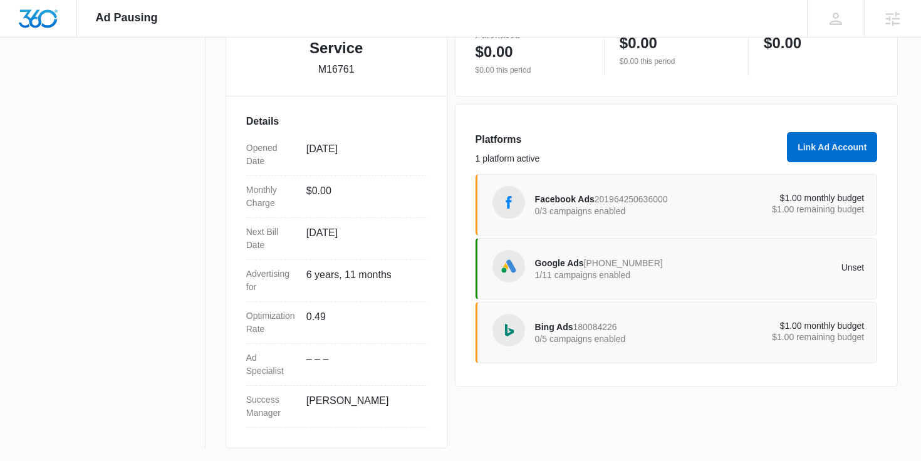  I want to click on p: Total LSA Credits Purchased, so click(532, 31).